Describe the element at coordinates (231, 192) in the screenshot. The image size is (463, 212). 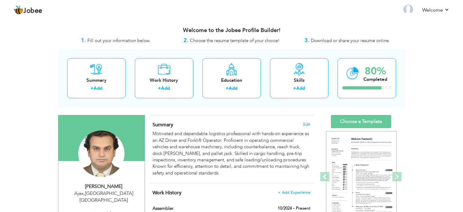
I see `h4: This helps to show the companies you have worked for.` at that location.